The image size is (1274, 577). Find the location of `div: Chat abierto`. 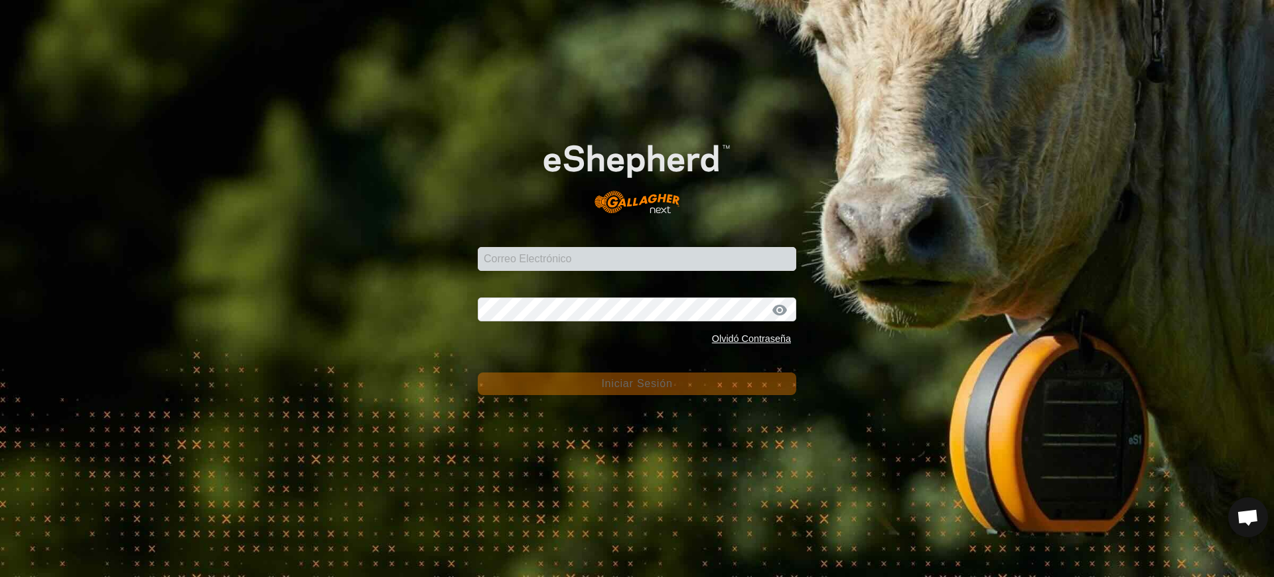

div: Chat abierto is located at coordinates (1248, 517).